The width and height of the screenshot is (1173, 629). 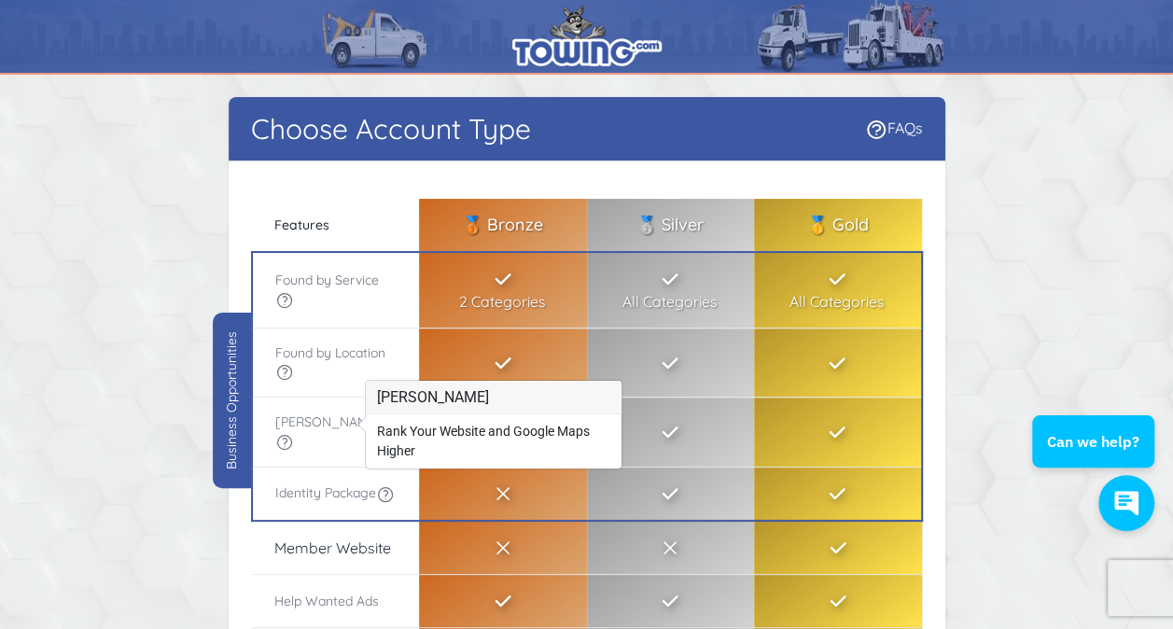 I want to click on div: Rank Your Website and Google Maps Higher, so click(x=494, y=441).